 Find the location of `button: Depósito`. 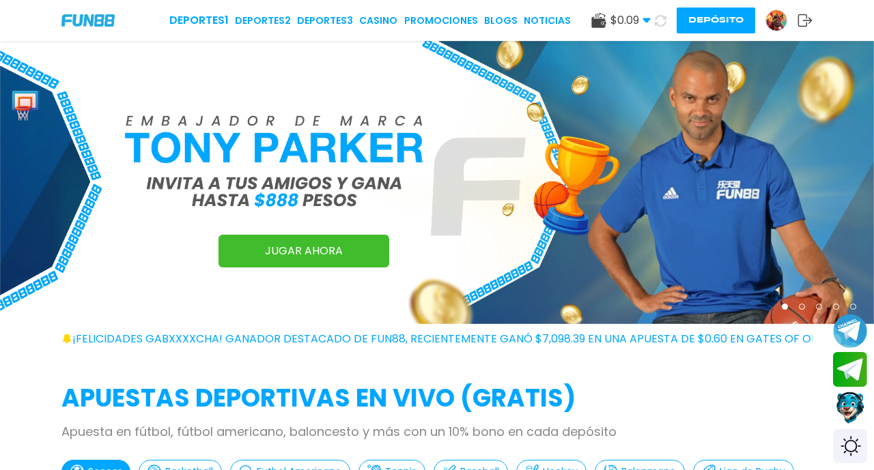

button: Depósito is located at coordinates (716, 20).